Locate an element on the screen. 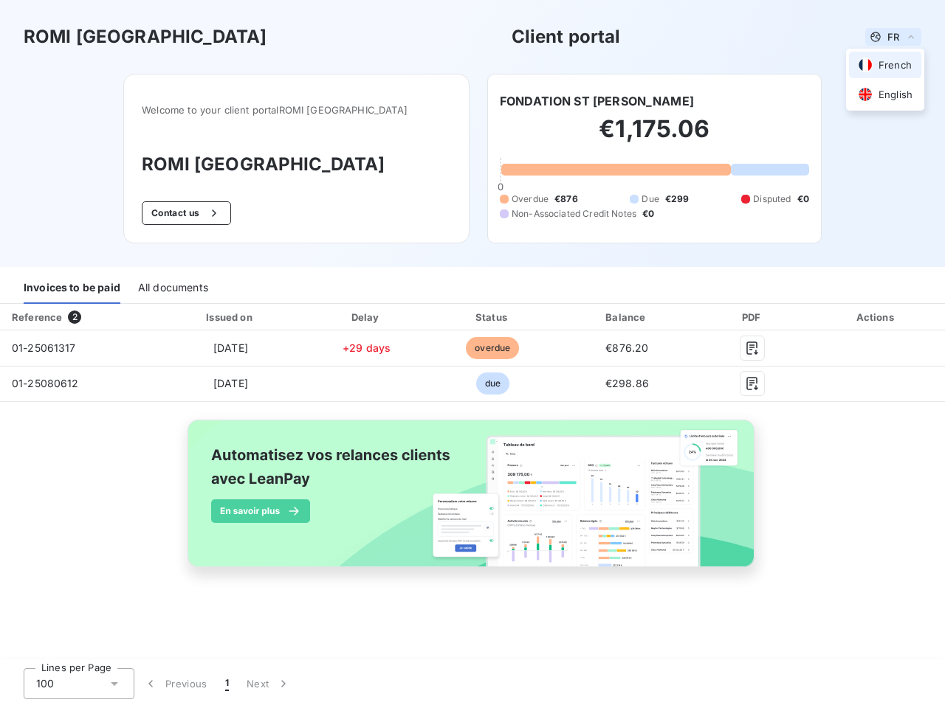 Image resolution: width=945 pixels, height=708 pixels. div: Issued on is located at coordinates (230, 317).